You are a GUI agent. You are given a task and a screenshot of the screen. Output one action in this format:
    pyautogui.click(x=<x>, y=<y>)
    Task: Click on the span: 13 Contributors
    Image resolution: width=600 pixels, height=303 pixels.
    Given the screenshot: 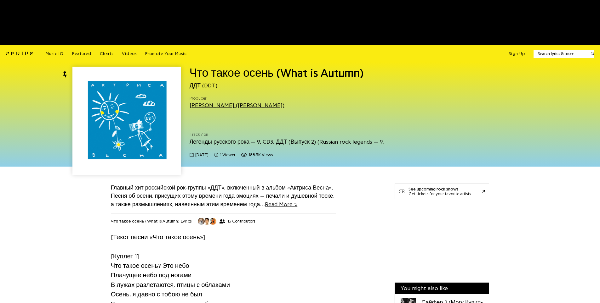 What is the action you would take?
    pyautogui.click(x=241, y=222)
    